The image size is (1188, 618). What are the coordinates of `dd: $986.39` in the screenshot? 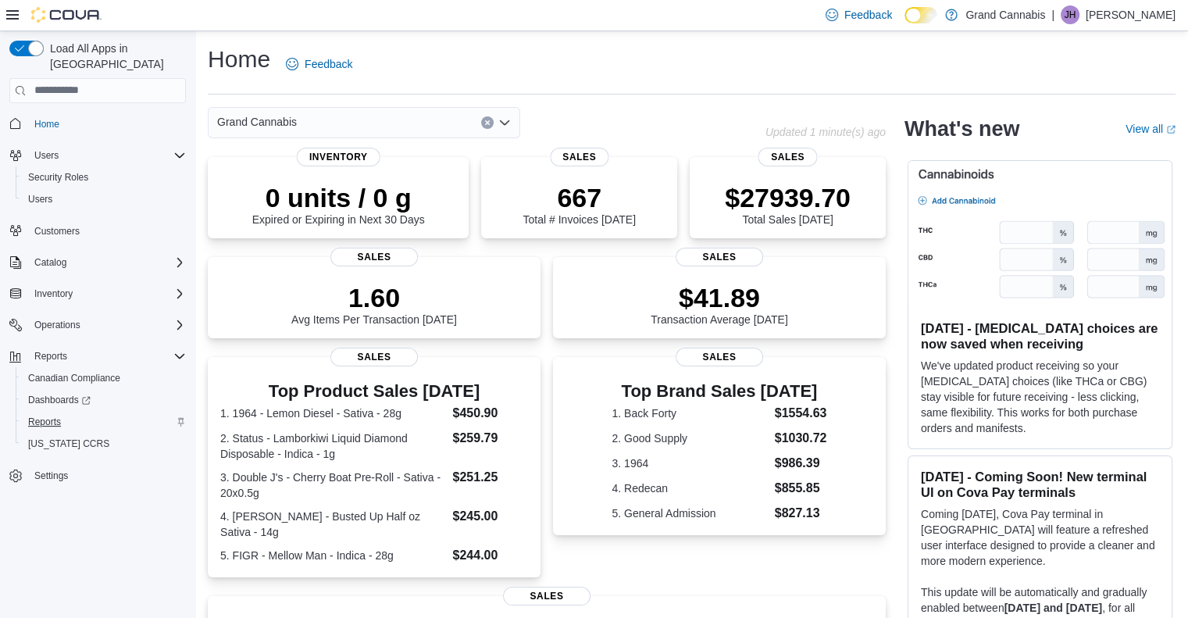 It's located at (801, 463).